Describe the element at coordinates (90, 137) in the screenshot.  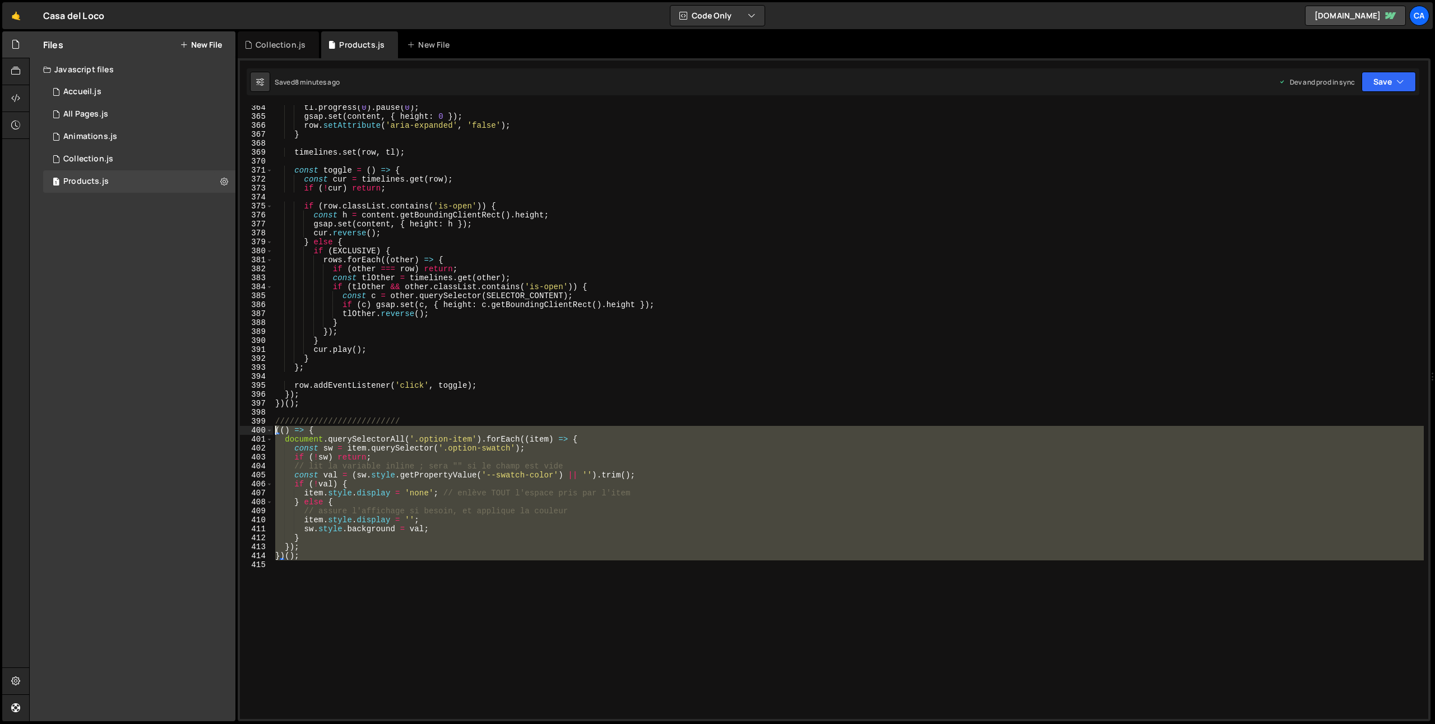
I see `div: Animations.js` at that location.